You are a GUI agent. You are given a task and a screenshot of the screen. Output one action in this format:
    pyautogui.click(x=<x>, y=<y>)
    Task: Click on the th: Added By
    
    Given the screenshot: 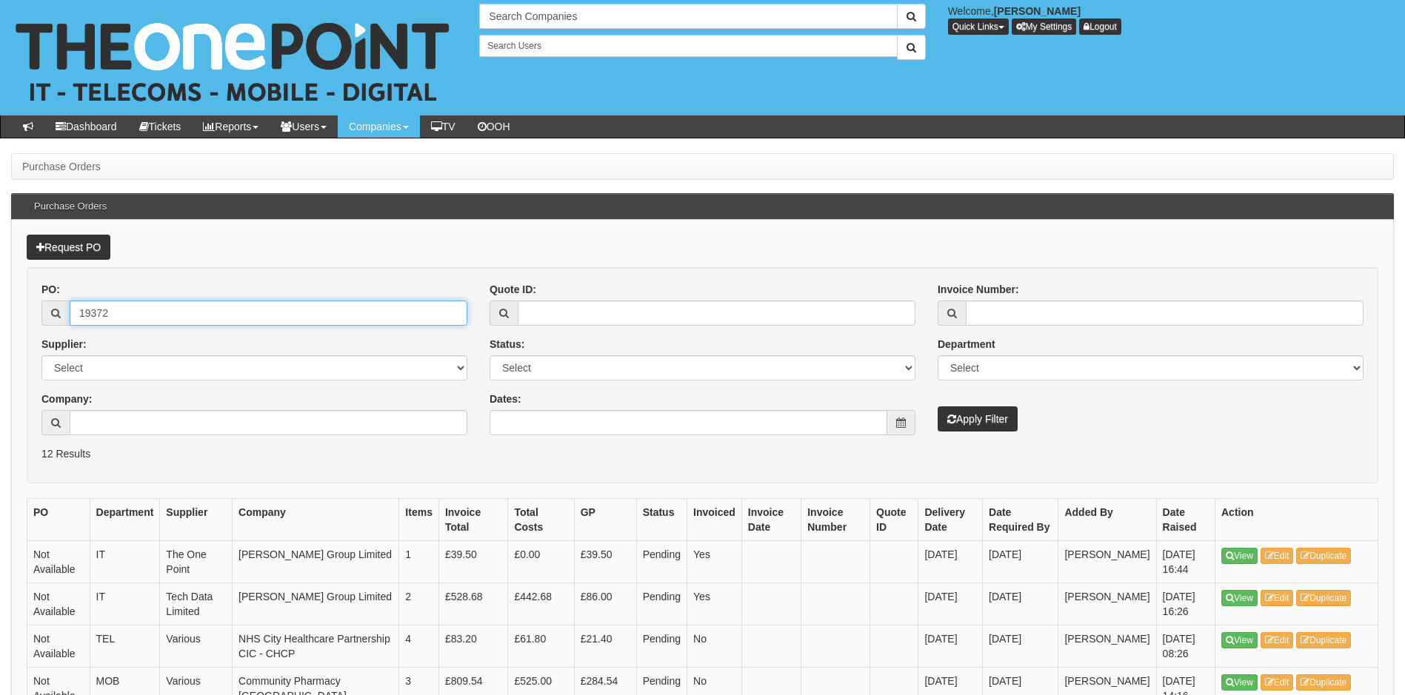 What is the action you would take?
    pyautogui.click(x=1107, y=520)
    